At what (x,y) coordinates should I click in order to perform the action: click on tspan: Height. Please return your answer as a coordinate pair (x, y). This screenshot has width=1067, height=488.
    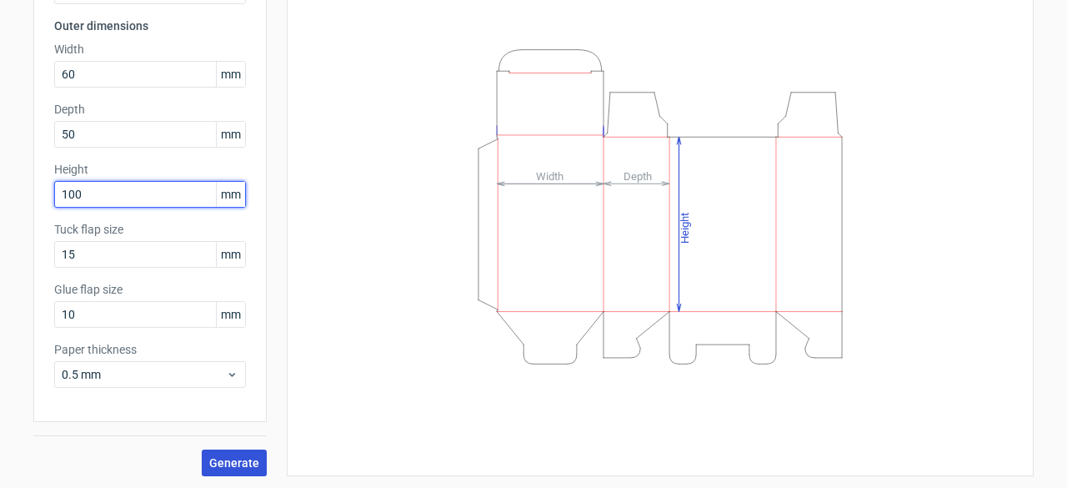
    Looking at the image, I should click on (684, 227).